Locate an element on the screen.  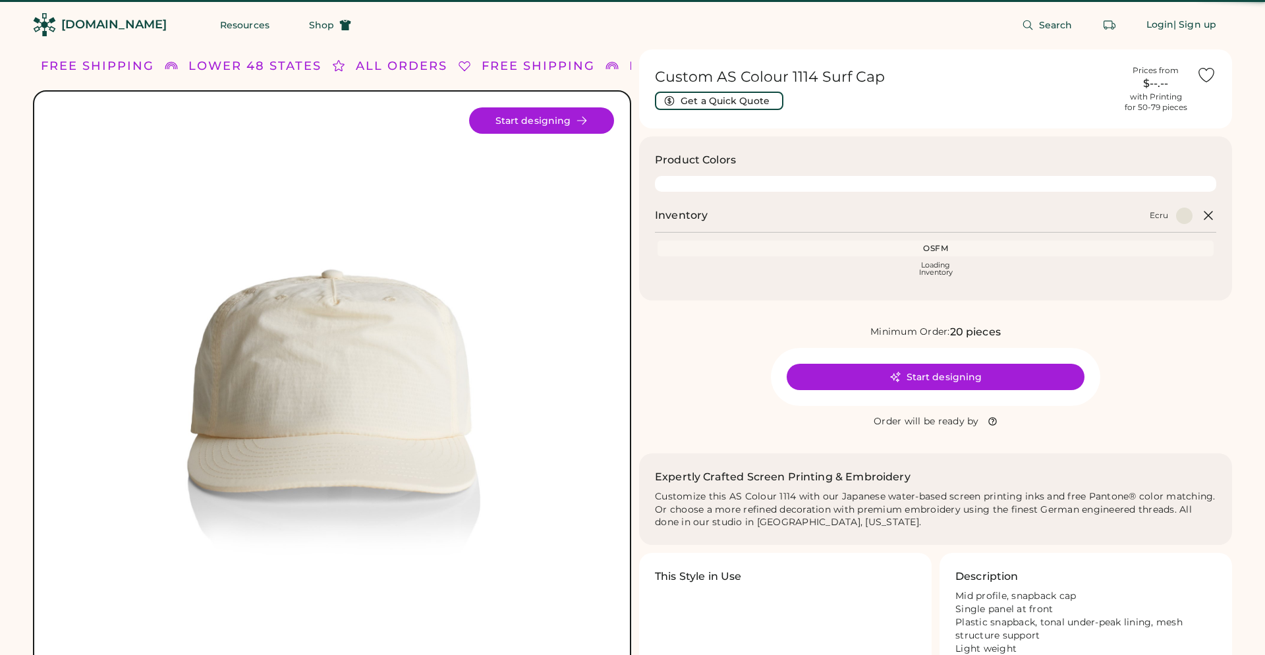
div: Order will be ready by is located at coordinates (926, 422).